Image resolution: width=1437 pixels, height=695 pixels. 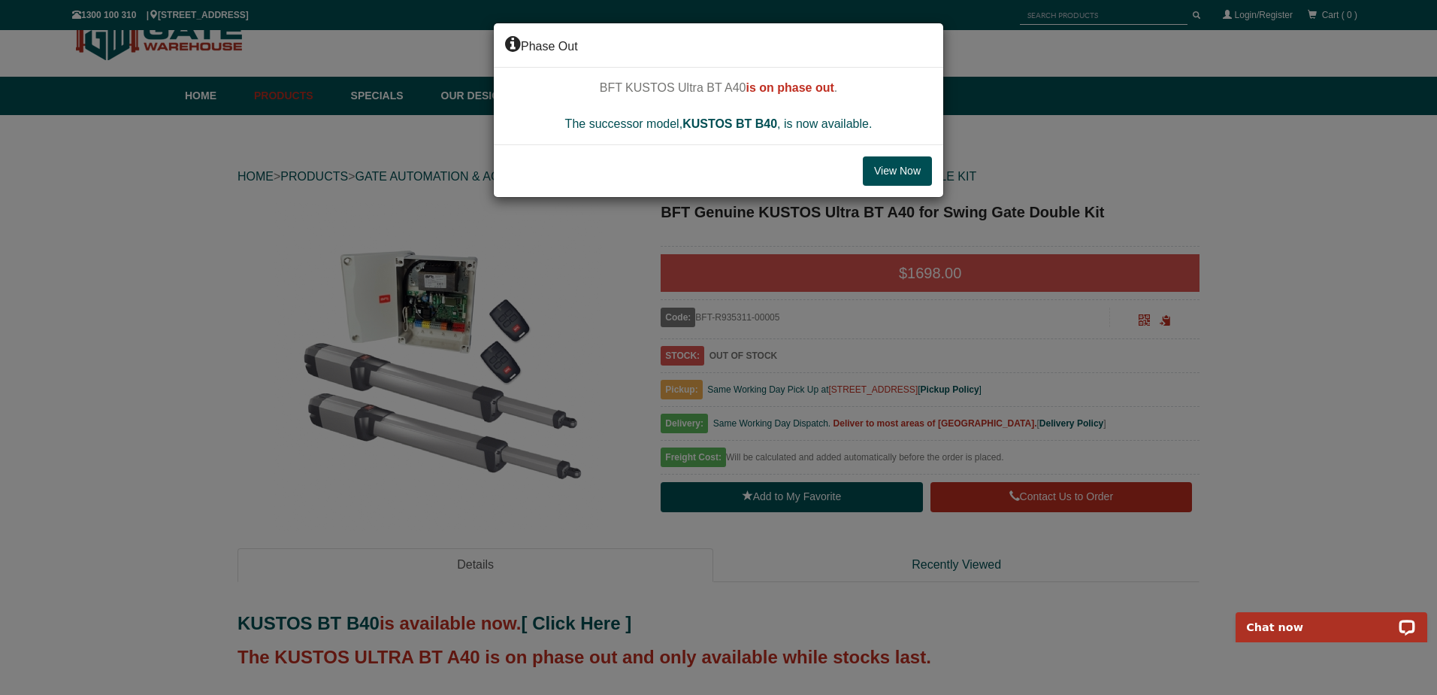 I want to click on span: KUSTOS BT B40, so click(x=730, y=123).